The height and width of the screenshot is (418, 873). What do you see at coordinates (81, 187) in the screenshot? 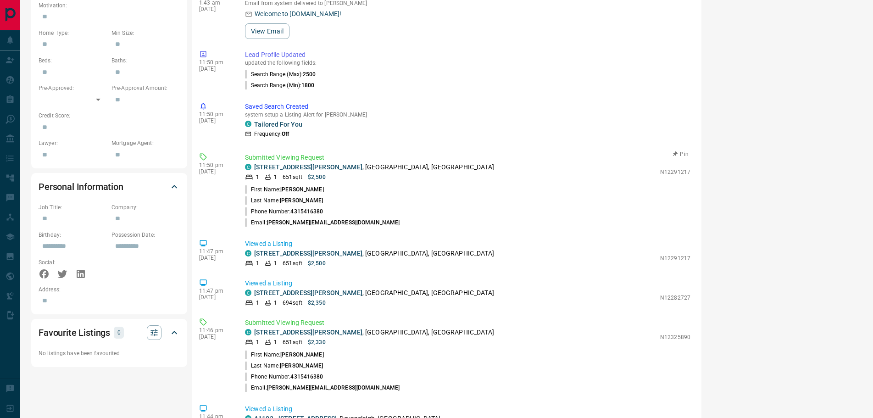
I see `h2: Personal Information` at bounding box center [81, 187].